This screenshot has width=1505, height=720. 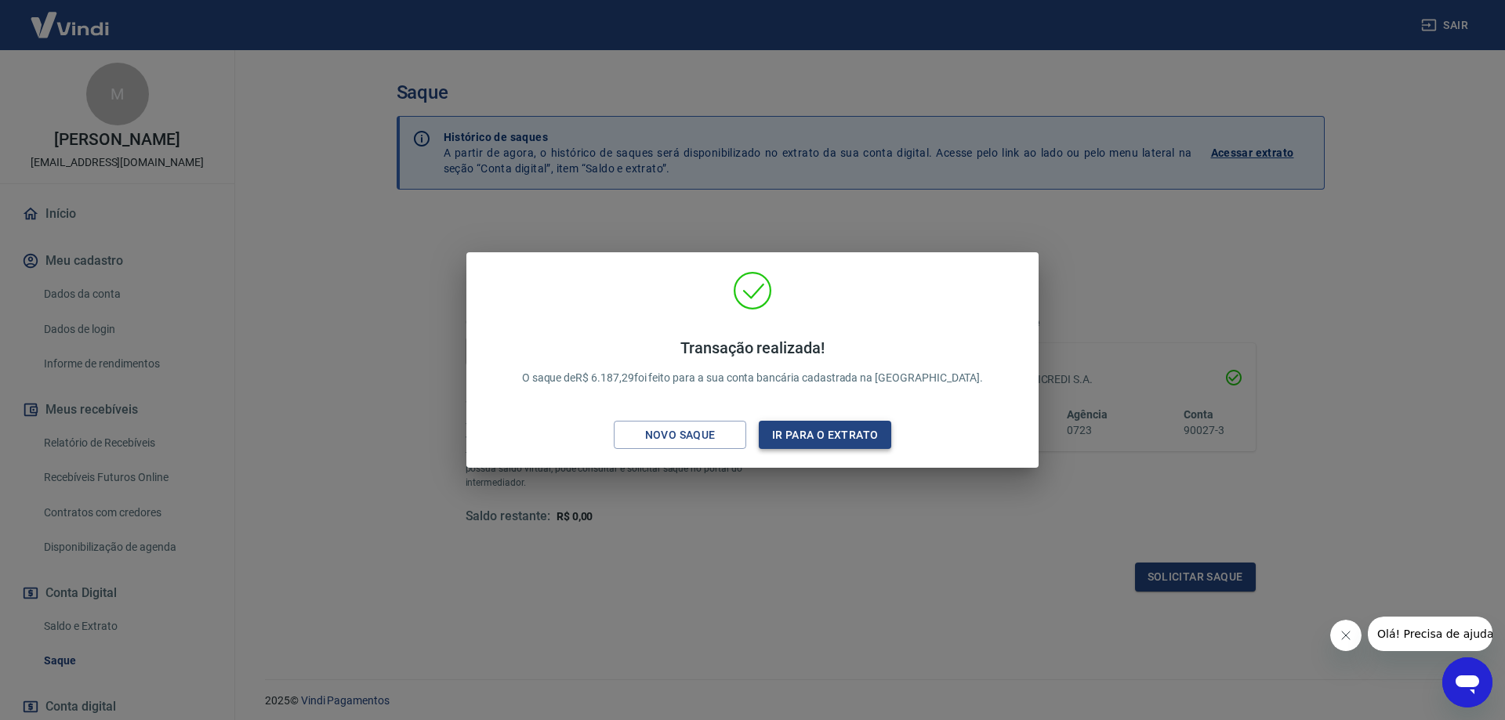 What do you see at coordinates (71, 17) in the screenshot?
I see `span: Olá! Precisa de ajuda?` at bounding box center [71, 17].